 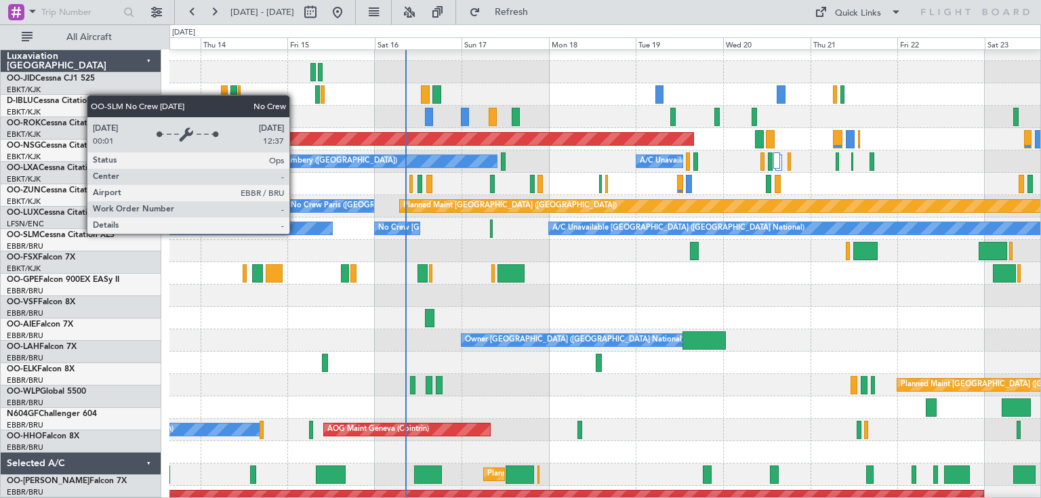 I want to click on span: All Aircraft, so click(x=89, y=37).